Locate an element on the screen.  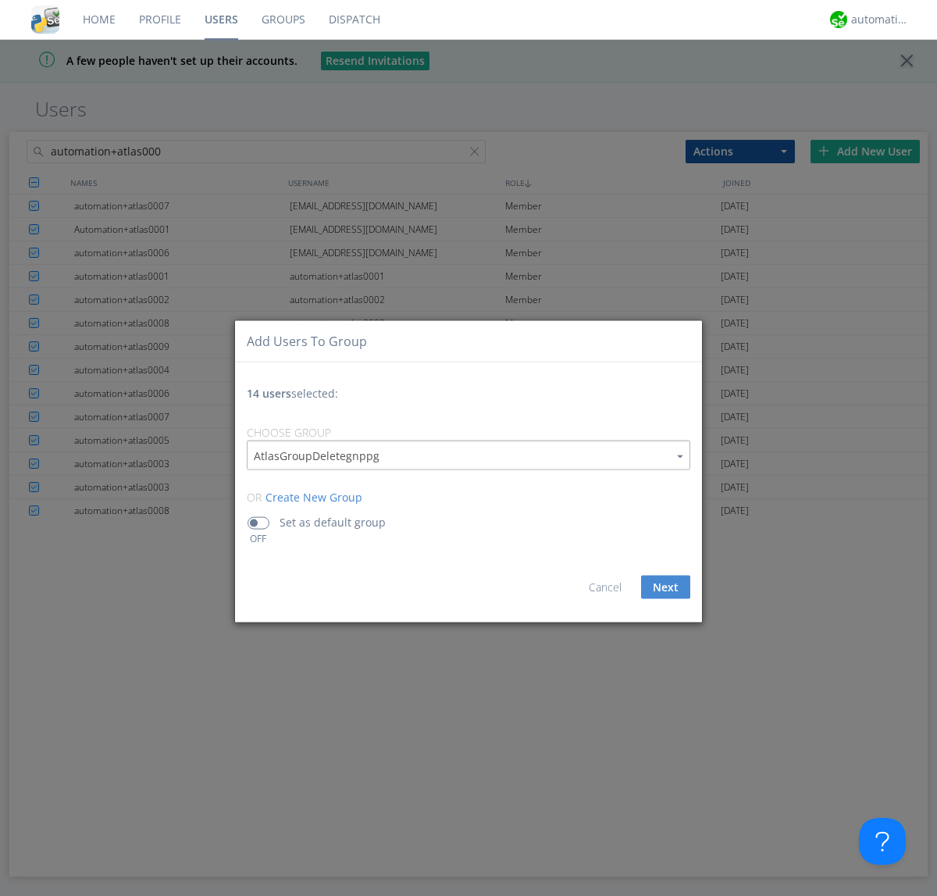
img: cddb5a64eb264b2086981ab96f4c1ba7 is located at coordinates (45, 20).